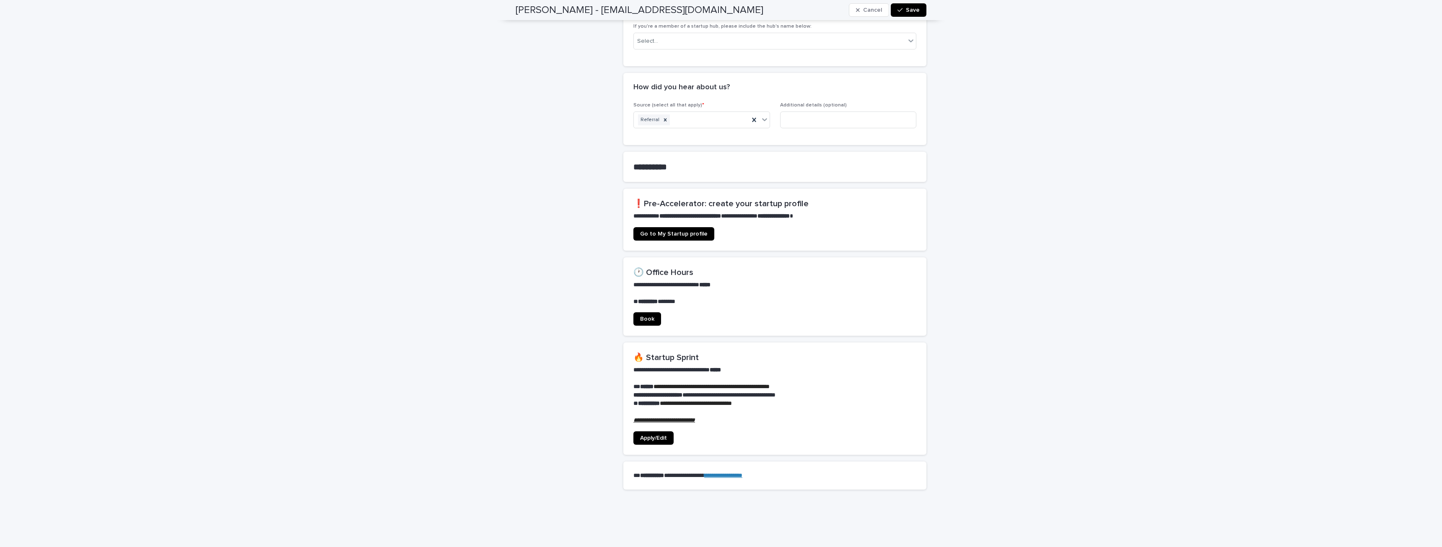  I want to click on span: Source (select all that apply), so click(669, 105).